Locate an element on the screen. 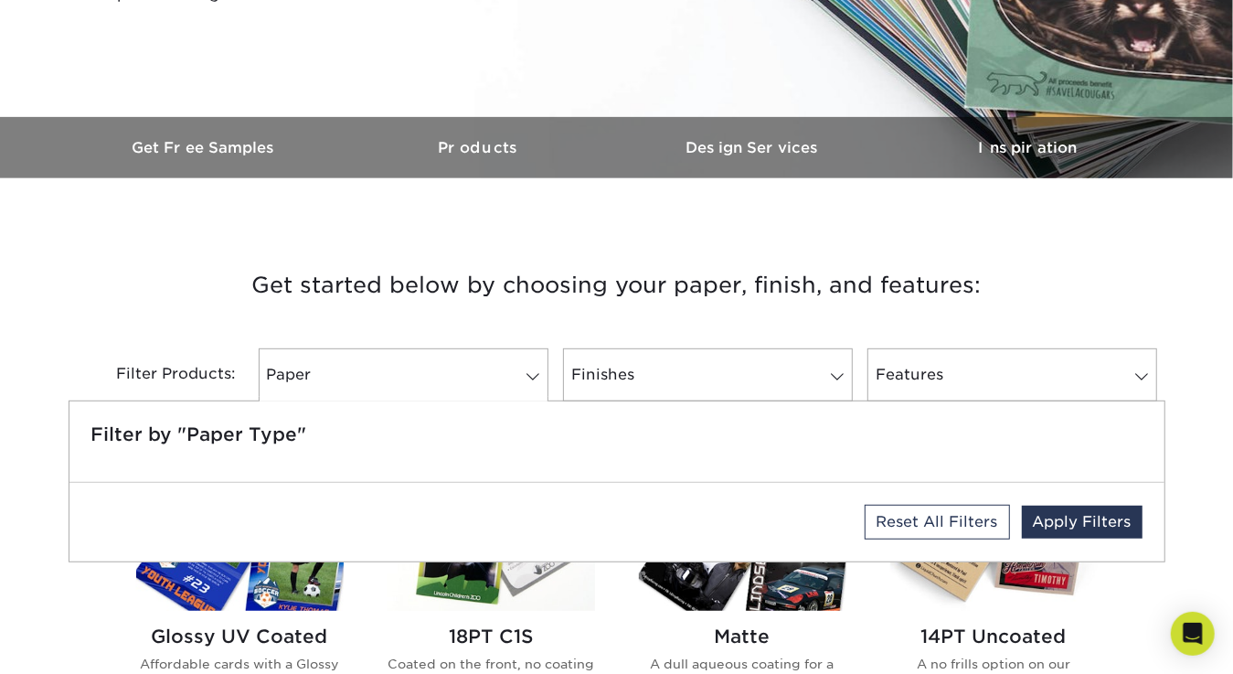 This screenshot has height=674, width=1233. h3: Products is located at coordinates (480, 147).